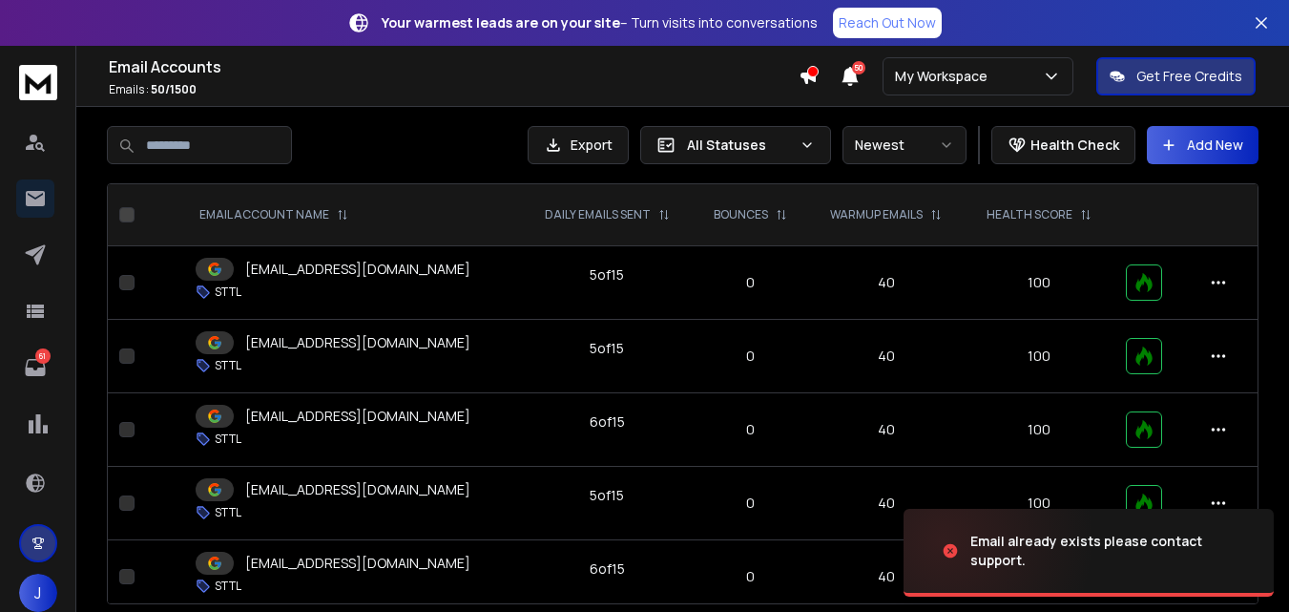  What do you see at coordinates (999, 551) in the screenshot?
I see `img: image` at bounding box center [999, 551].